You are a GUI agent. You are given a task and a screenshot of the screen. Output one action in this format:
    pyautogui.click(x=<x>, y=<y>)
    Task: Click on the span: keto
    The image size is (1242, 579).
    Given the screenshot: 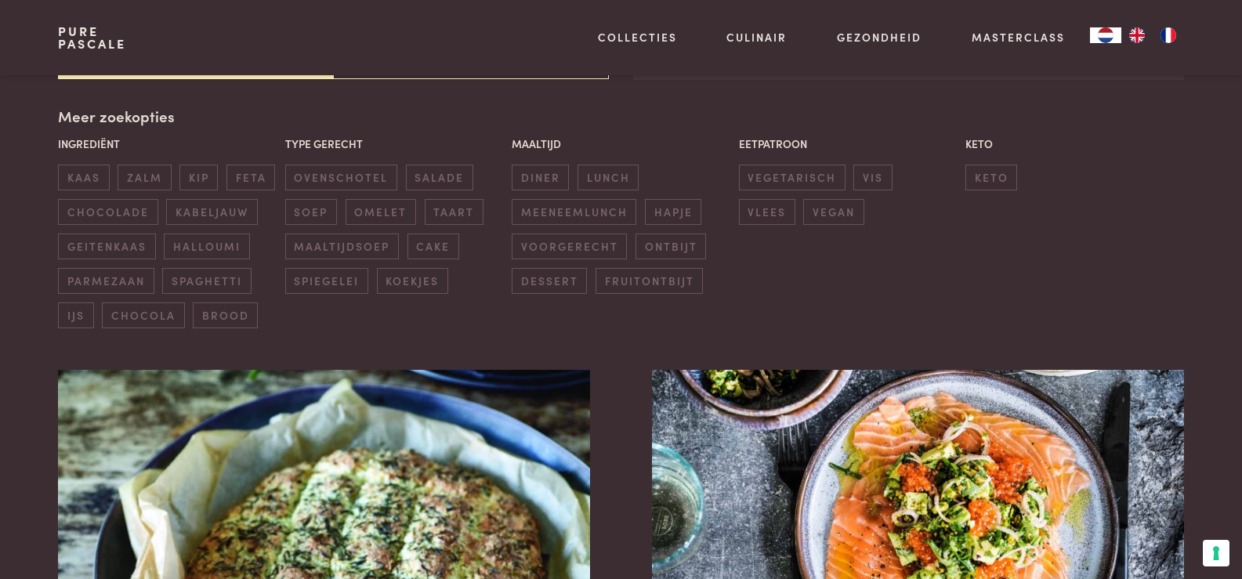 What is the action you would take?
    pyautogui.click(x=991, y=177)
    